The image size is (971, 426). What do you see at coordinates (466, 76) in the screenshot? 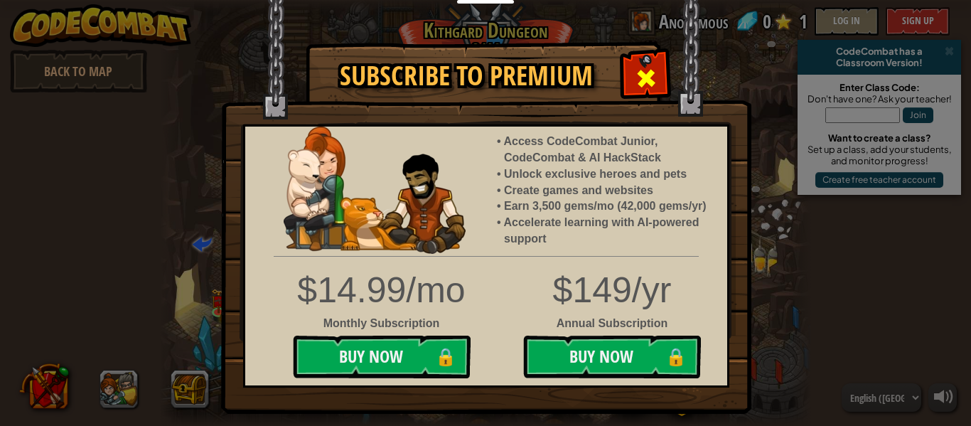
I see `h1: Subscribe to Premium` at bounding box center [466, 76].